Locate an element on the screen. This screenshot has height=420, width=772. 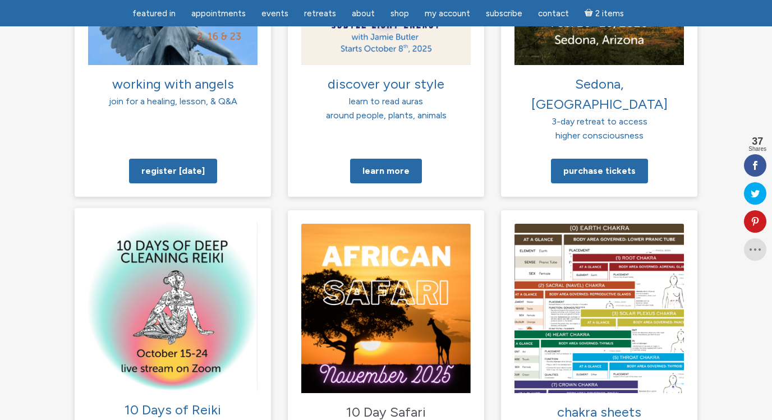
span: Shares is located at coordinates (757, 149).